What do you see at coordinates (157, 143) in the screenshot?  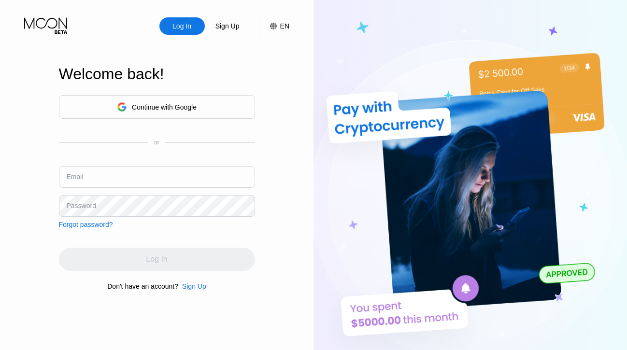 I see `div: or` at bounding box center [157, 143].